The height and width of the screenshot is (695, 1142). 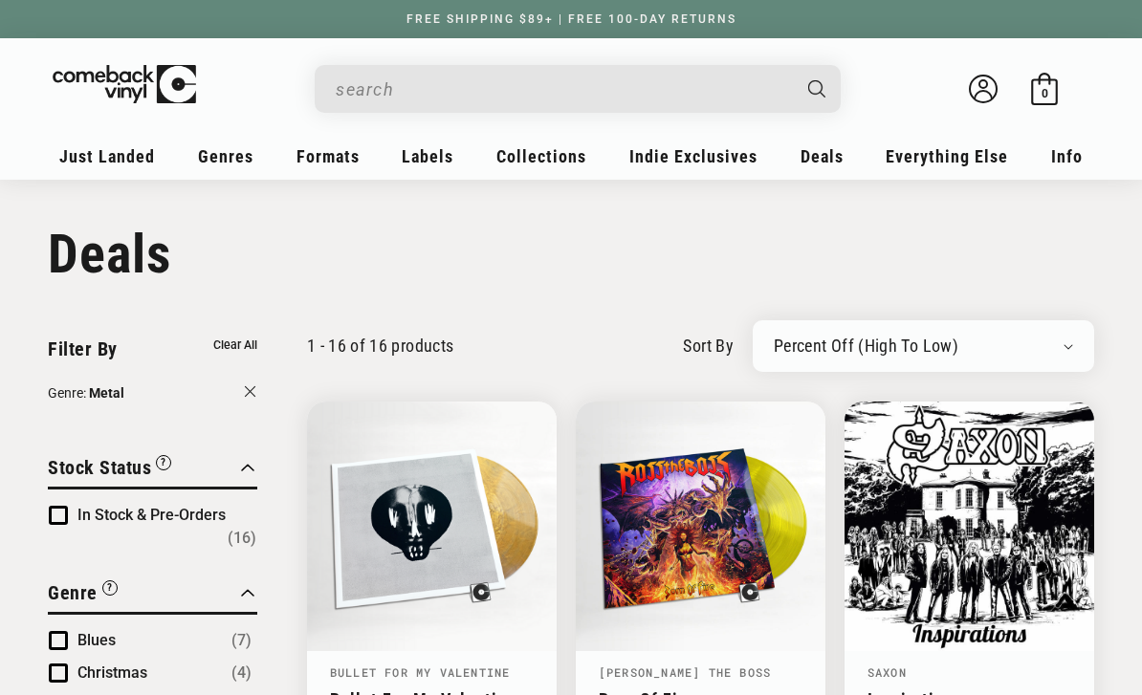 What do you see at coordinates (242, 538) in the screenshot?
I see `span: Number of products: (16)` at bounding box center [242, 538].